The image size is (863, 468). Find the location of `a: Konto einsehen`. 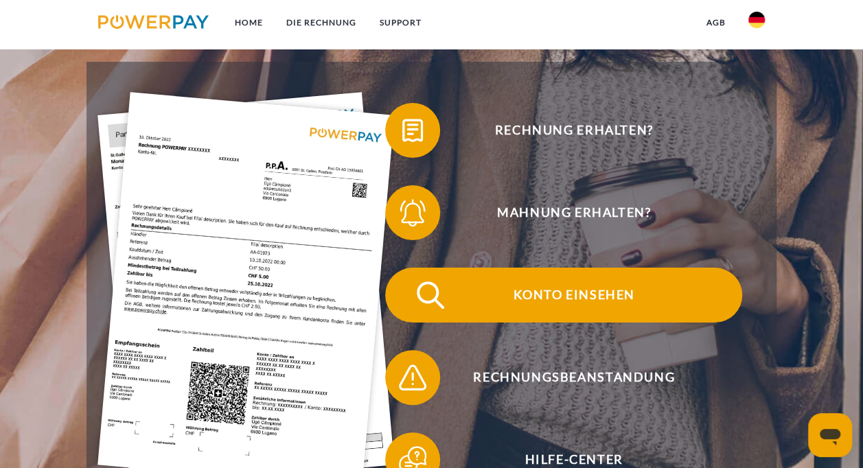

a: Konto einsehen is located at coordinates (564, 295).